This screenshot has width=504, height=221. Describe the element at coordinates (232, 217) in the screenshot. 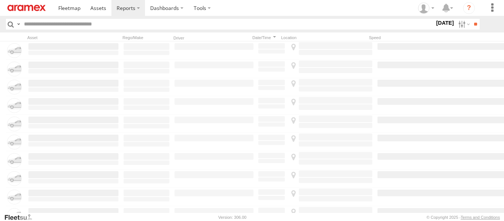

I see `div: Version: 306.00` at that location.